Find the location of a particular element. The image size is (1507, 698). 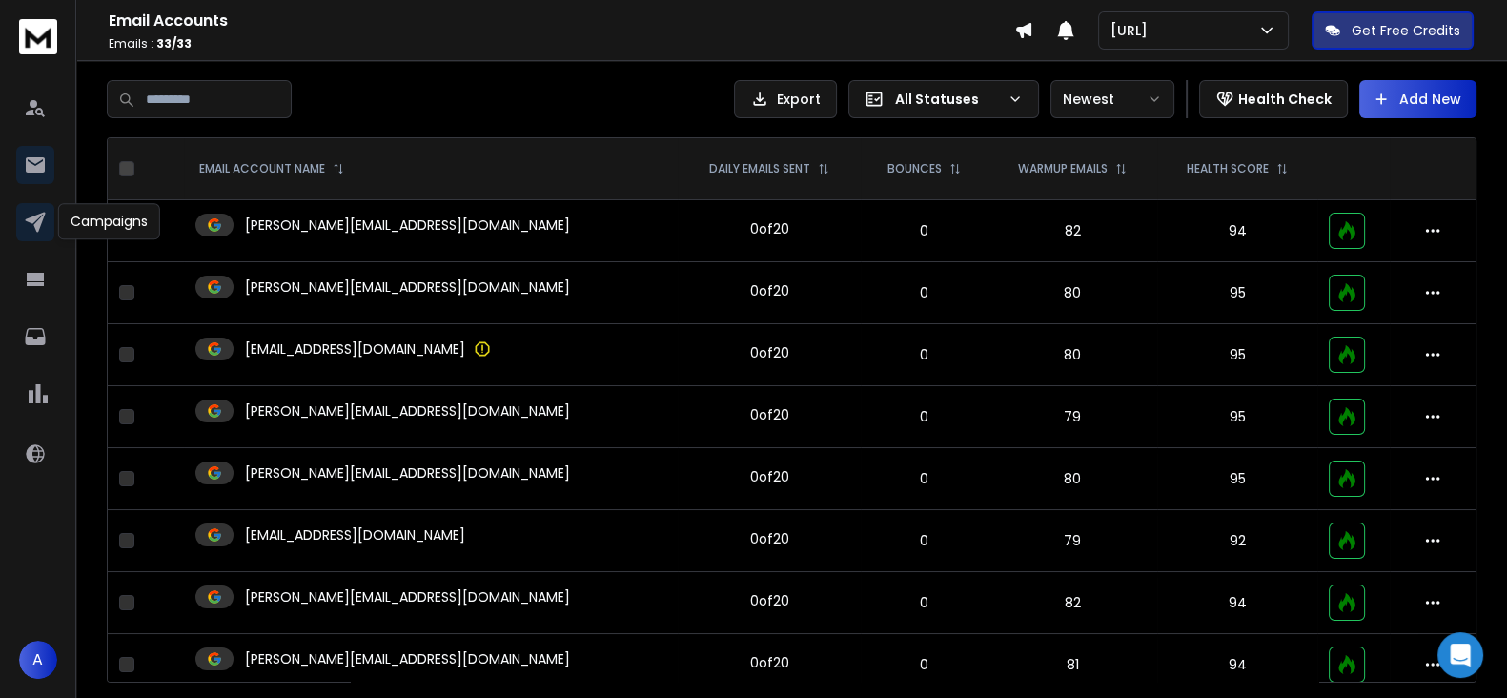

button: Get Free Credits is located at coordinates (1392, 30).